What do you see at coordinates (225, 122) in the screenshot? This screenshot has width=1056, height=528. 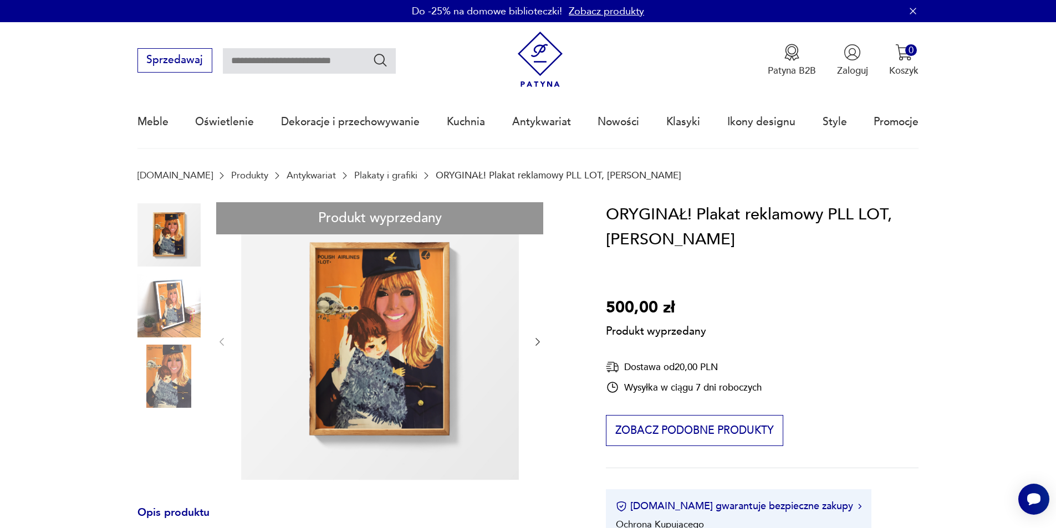 I see `a: Oświetlenie` at bounding box center [225, 122].